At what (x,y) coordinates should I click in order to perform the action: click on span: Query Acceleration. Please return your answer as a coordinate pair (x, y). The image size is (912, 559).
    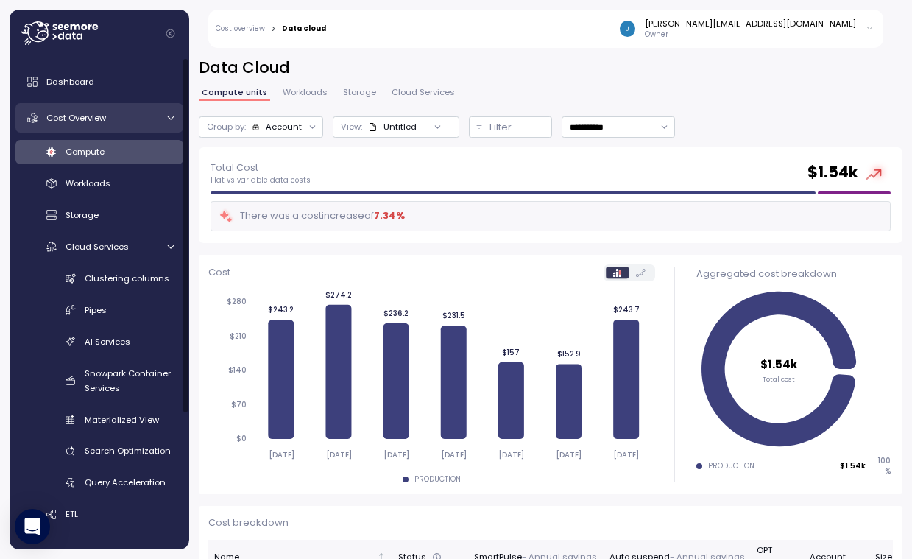
    Looking at the image, I should click on (125, 482).